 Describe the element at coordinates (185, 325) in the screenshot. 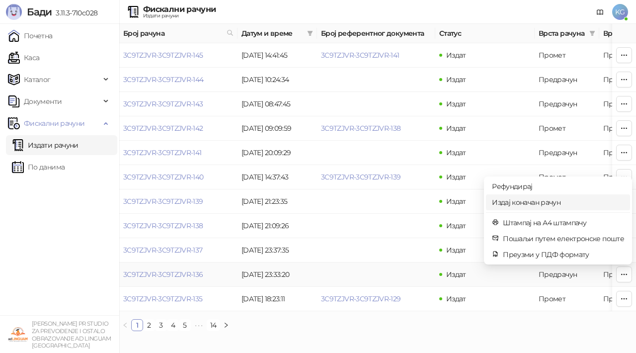

I see `a: 5` at that location.